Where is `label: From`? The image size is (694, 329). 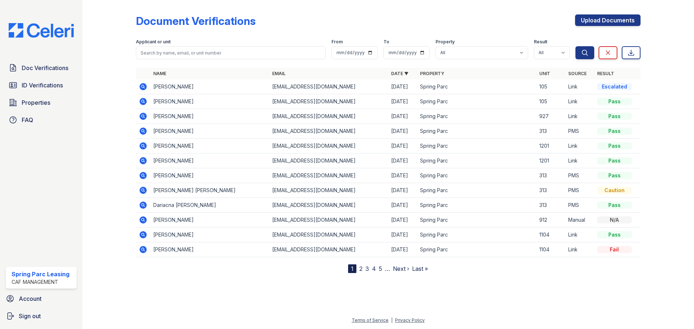 label: From is located at coordinates (337, 42).